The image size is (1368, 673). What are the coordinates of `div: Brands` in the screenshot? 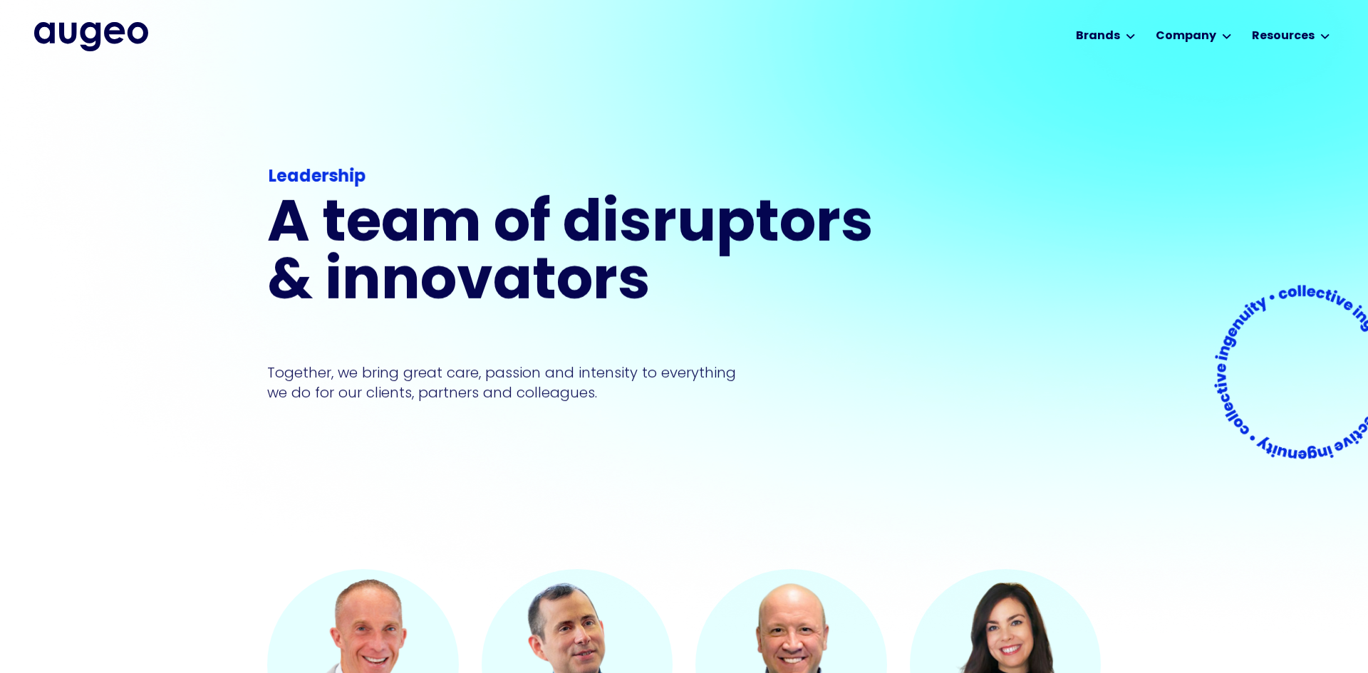 It's located at (1098, 36).